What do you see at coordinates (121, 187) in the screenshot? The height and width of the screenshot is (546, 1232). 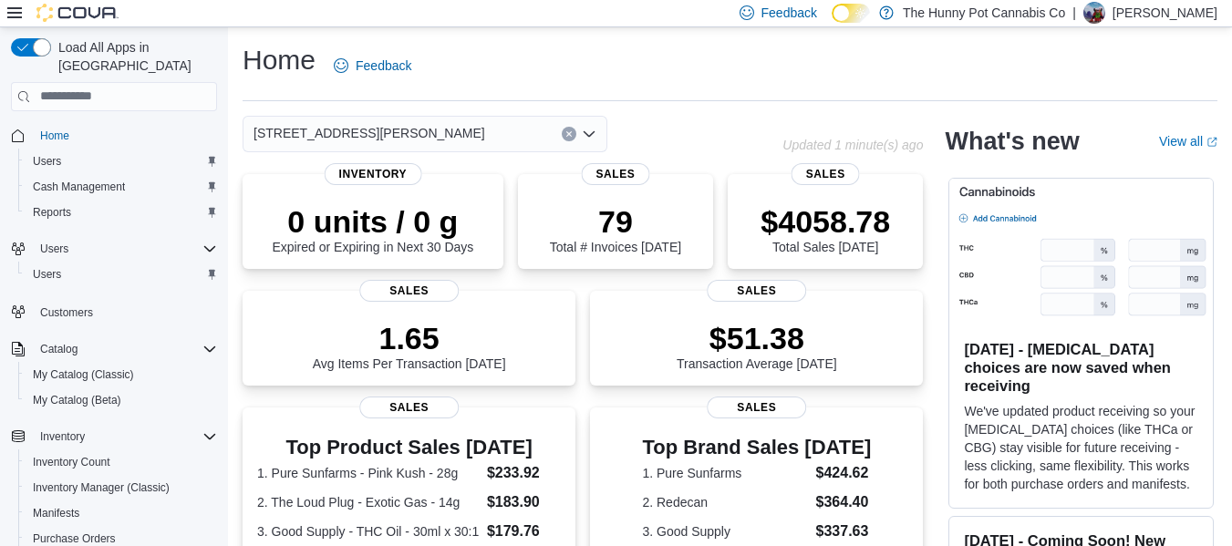 I see `button: Cash Management` at bounding box center [121, 187].